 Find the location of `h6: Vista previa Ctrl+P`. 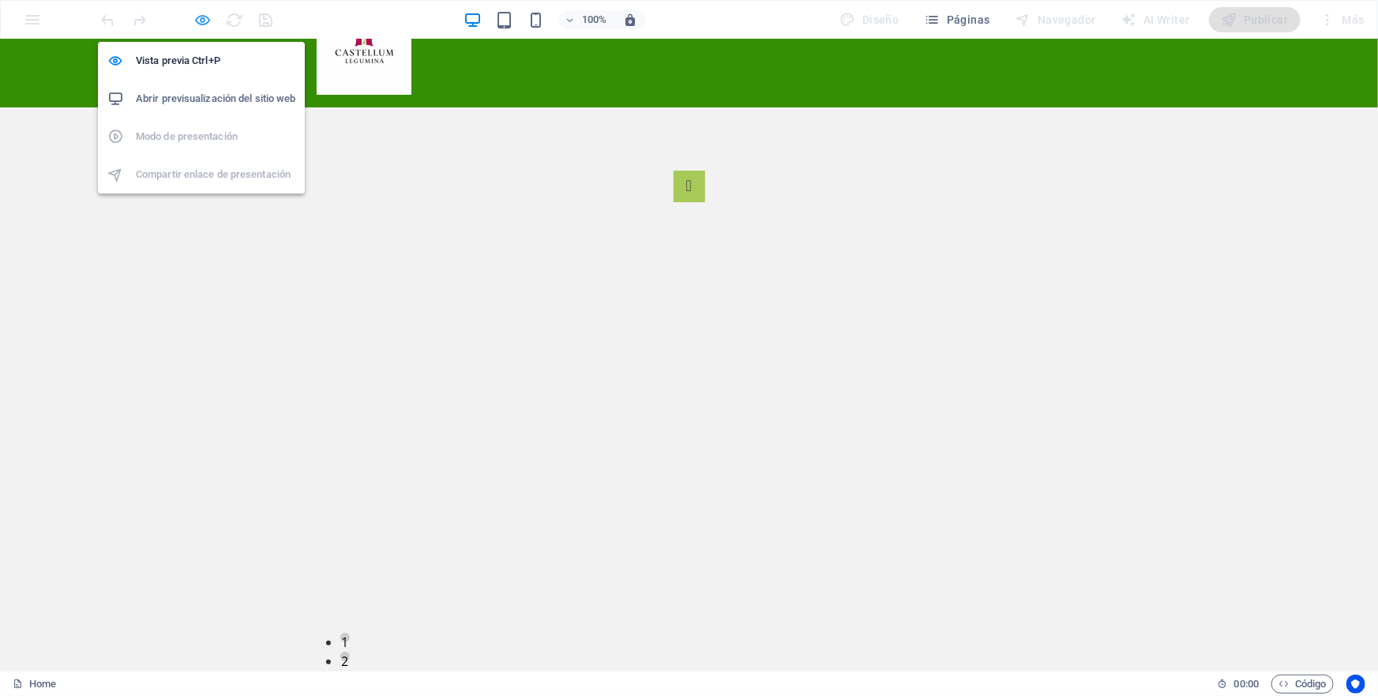

h6: Vista previa Ctrl+P is located at coordinates (216, 61).